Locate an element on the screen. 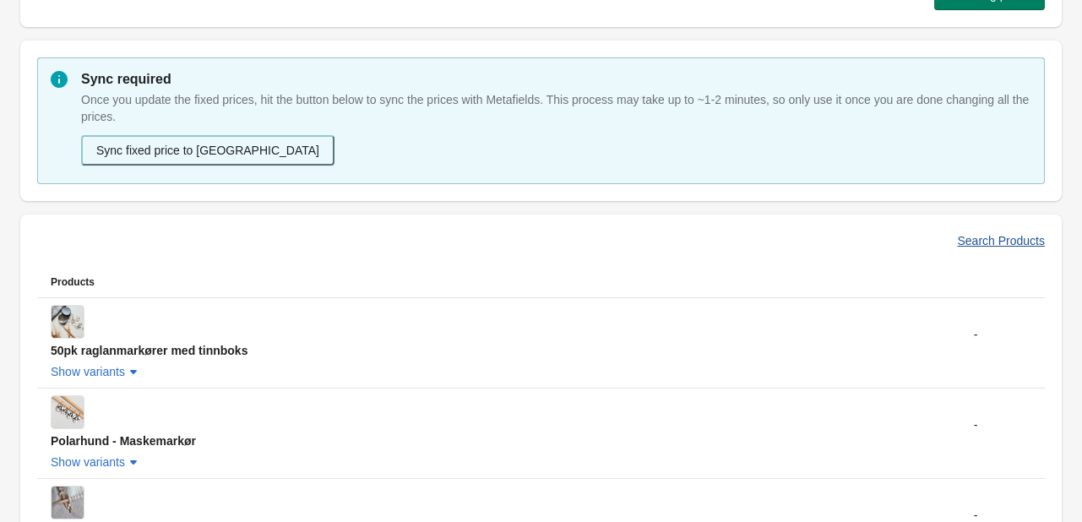  img: Polarhund - Maskemarkør is located at coordinates (68, 412).